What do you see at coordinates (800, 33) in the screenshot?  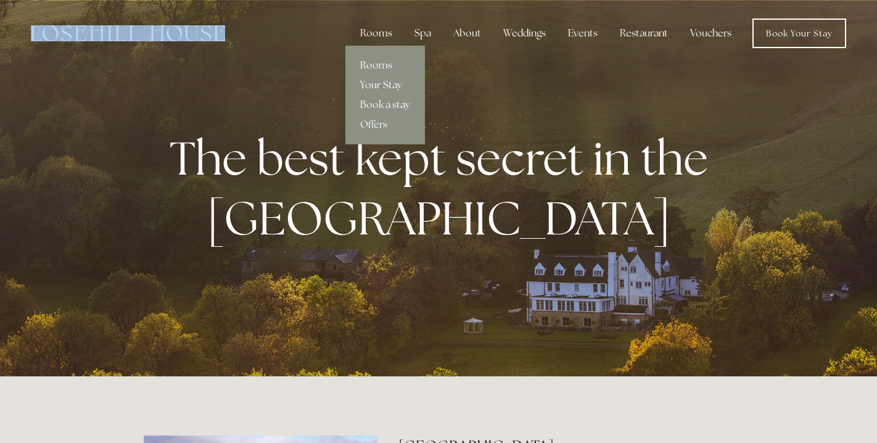 I see `a: Book Your Stay` at bounding box center [800, 33].